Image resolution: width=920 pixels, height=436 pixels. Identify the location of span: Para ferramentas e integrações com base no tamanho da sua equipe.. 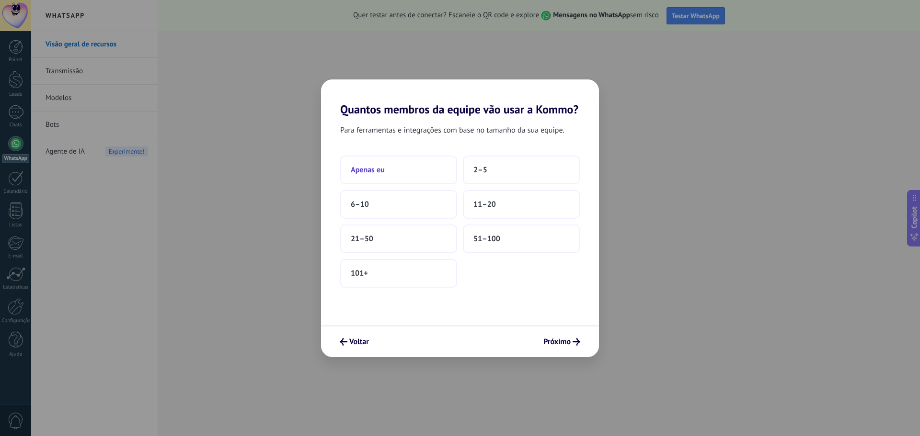
(452, 130).